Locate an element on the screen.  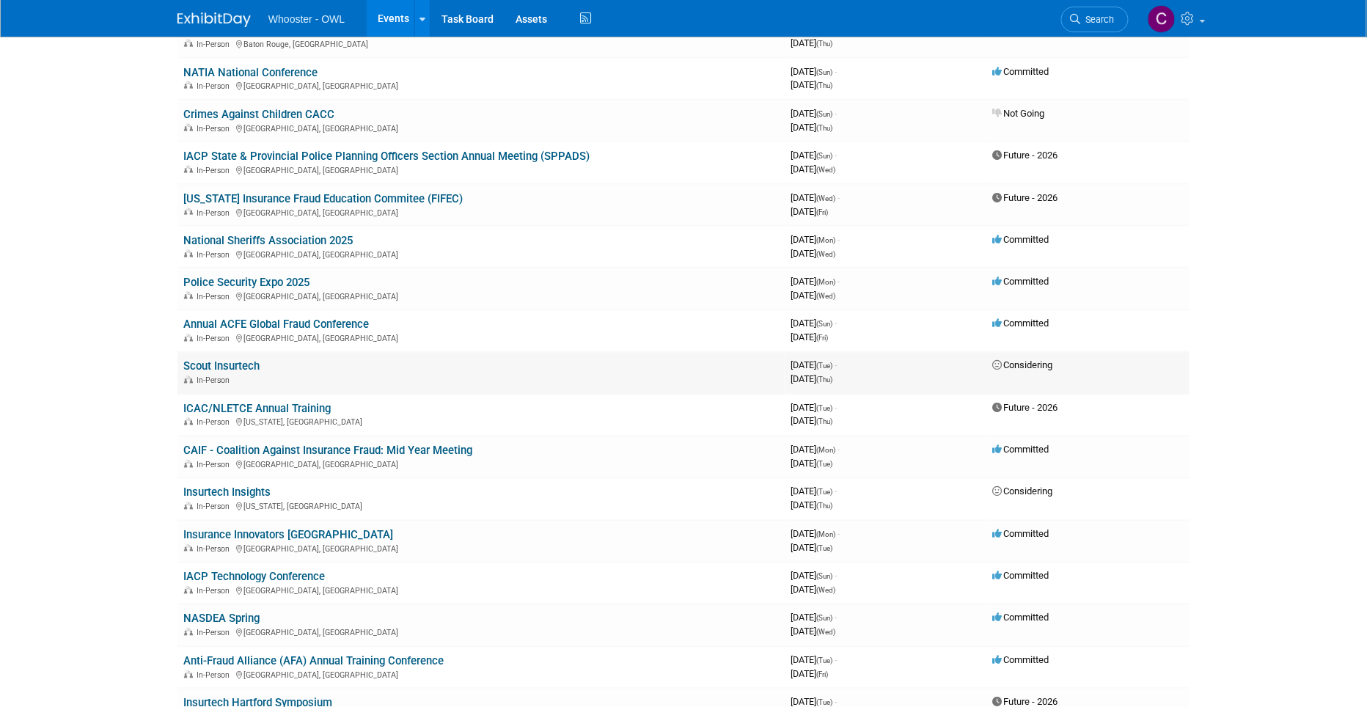
span: Whooster - OWL is located at coordinates (306, 19).